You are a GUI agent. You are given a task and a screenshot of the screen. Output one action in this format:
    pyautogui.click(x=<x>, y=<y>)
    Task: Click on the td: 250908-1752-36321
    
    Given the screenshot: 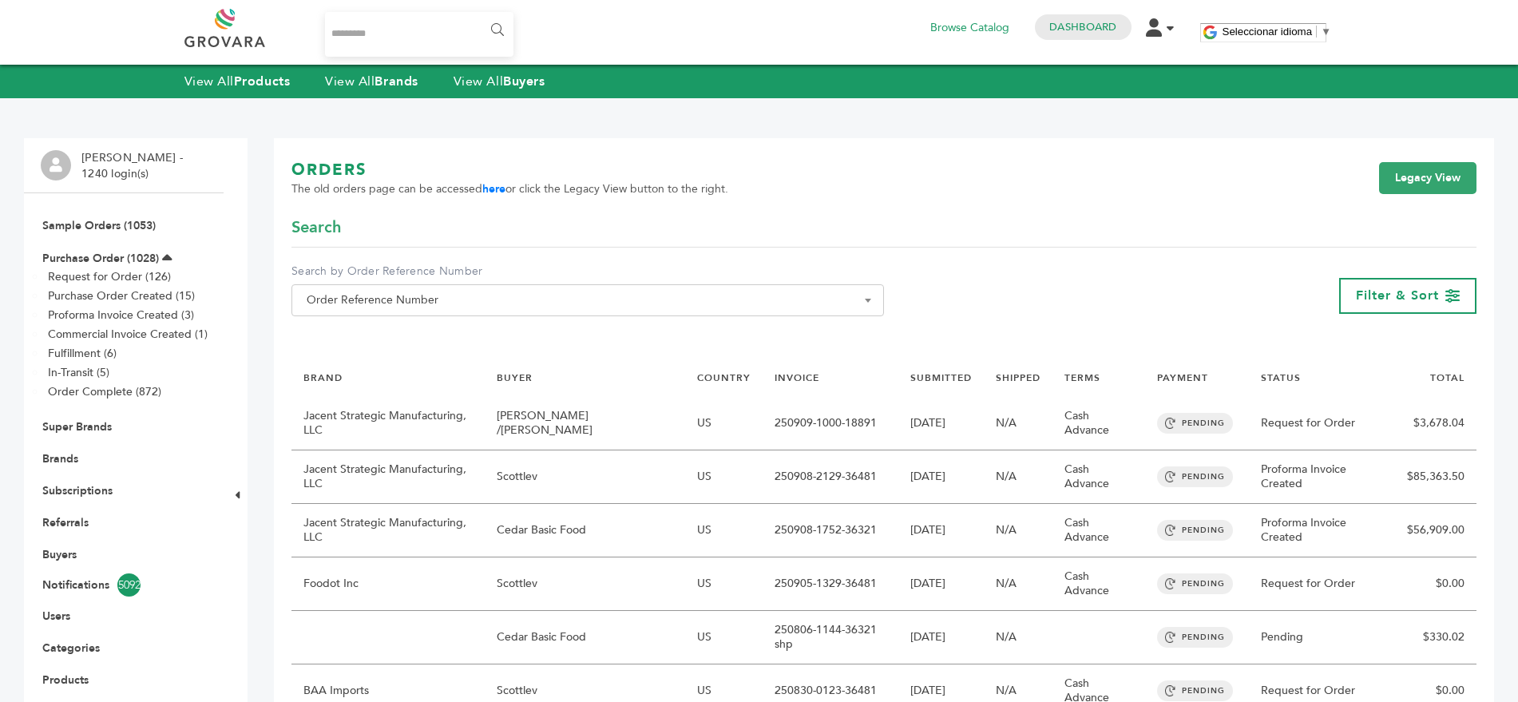 What is the action you would take?
    pyautogui.click(x=831, y=530)
    